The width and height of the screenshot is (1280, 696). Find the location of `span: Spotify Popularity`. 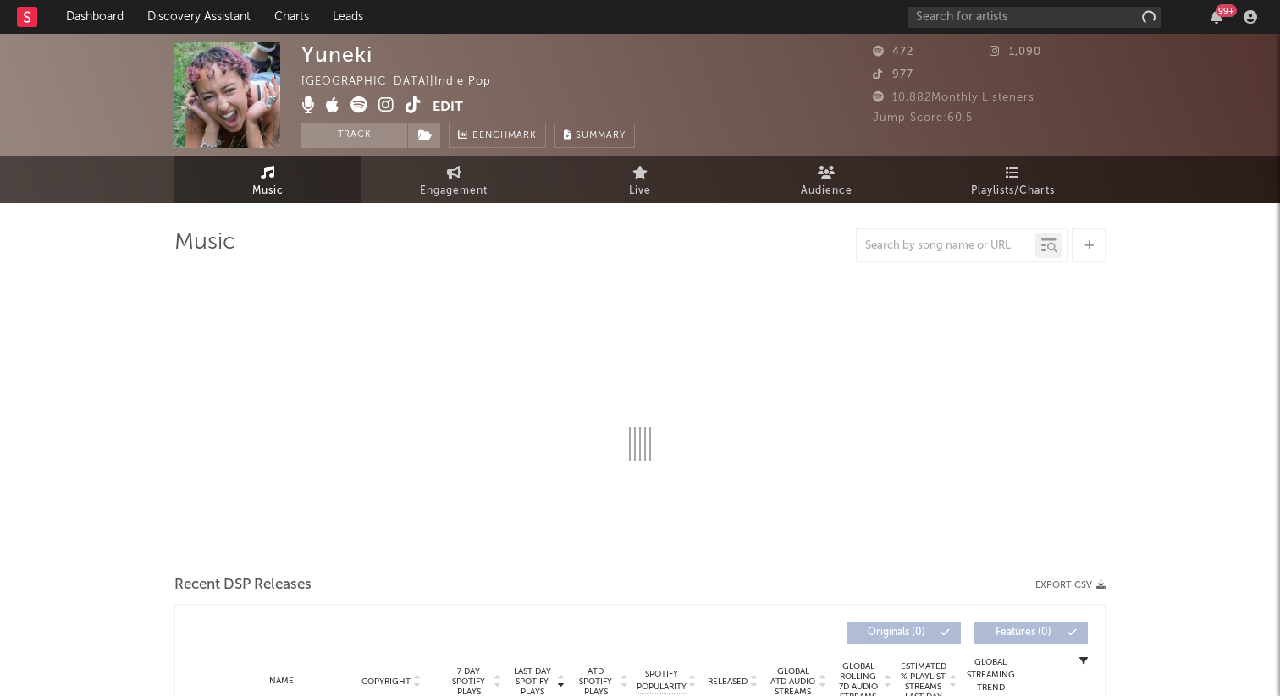

span: Spotify Popularity is located at coordinates (661, 681).